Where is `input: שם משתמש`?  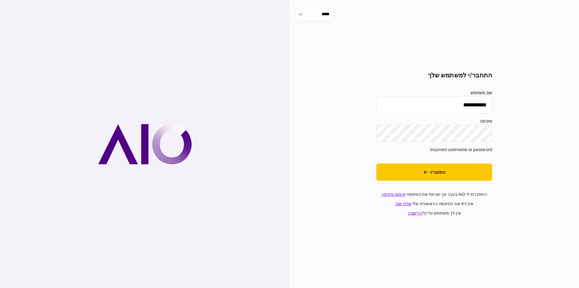
input: שם משתמש is located at coordinates (434, 104).